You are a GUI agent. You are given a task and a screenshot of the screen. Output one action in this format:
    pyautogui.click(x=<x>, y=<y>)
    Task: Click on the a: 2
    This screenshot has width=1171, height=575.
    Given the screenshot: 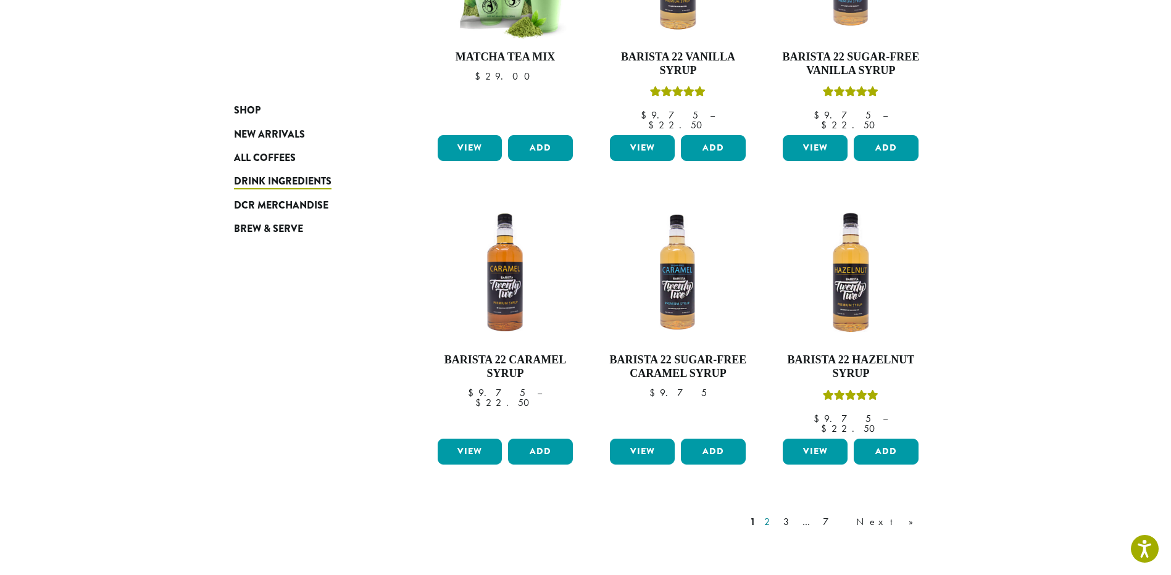 What is the action you would take?
    pyautogui.click(x=769, y=522)
    